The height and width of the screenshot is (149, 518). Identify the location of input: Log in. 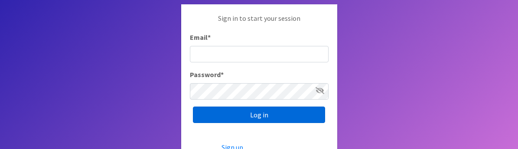
(259, 115).